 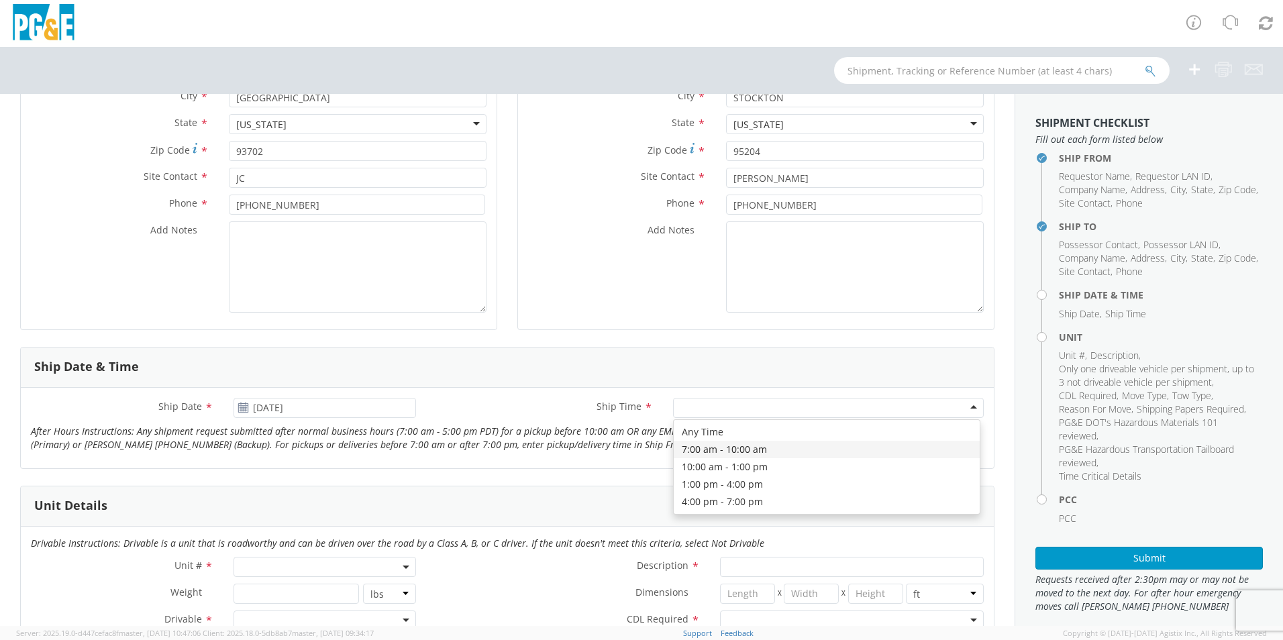 What do you see at coordinates (108, 633) in the screenshot?
I see `span: Server: 2025.19.0-d447cefac8f` at bounding box center [108, 633].